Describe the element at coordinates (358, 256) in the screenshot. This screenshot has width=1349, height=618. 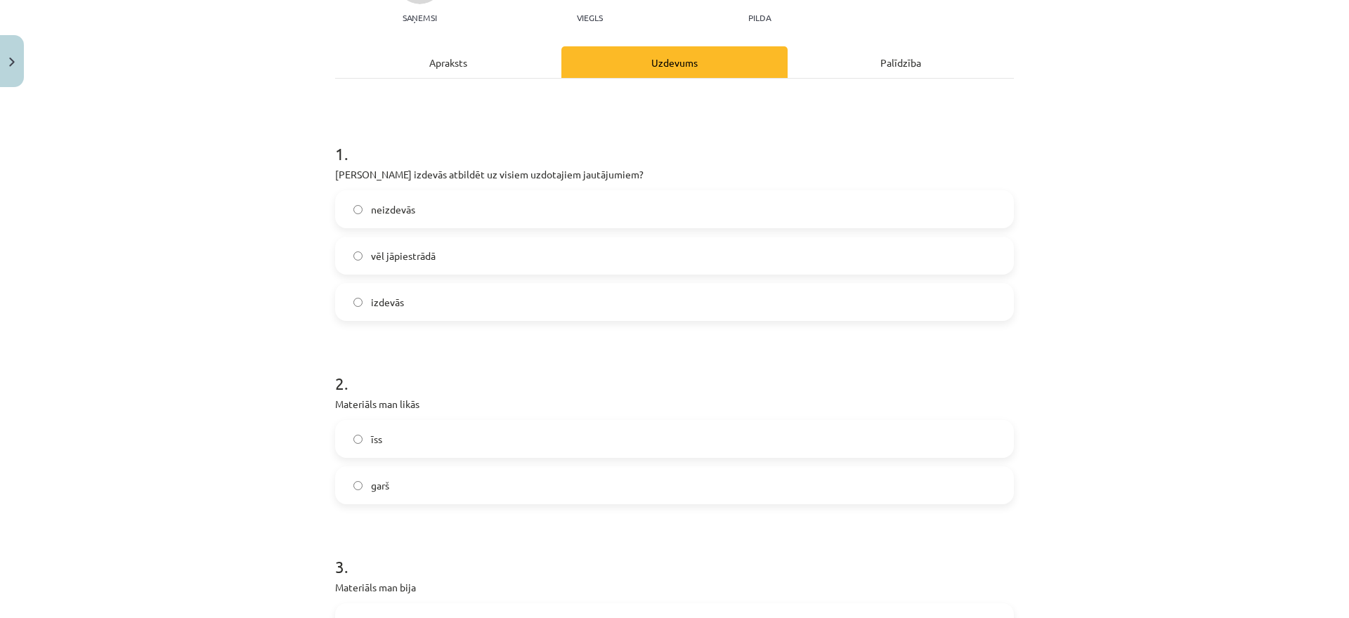
I see `input: vēl jāpiestrādā` at that location.